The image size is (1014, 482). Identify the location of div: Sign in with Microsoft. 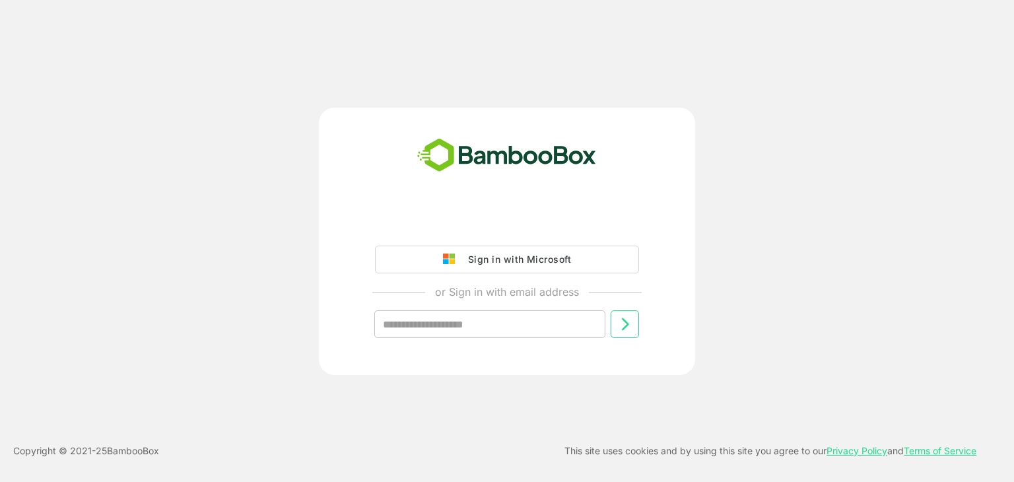
(516, 259).